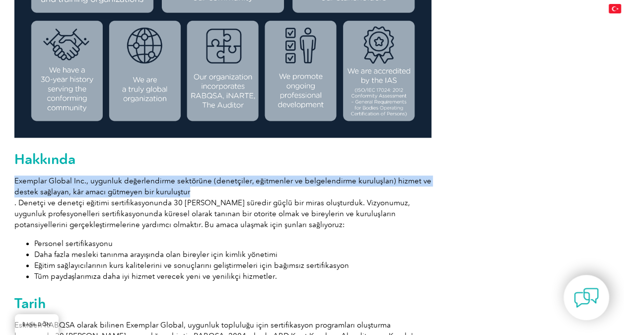 The width and height of the screenshot is (624, 335). What do you see at coordinates (45, 159) in the screenshot?
I see `font: Hakkında` at bounding box center [45, 159].